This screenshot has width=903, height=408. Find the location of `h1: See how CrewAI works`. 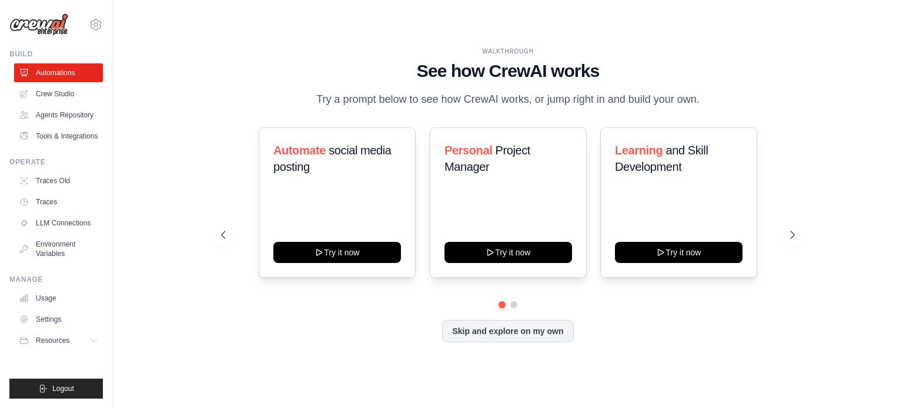

h1: See how CrewAI works is located at coordinates (508, 71).